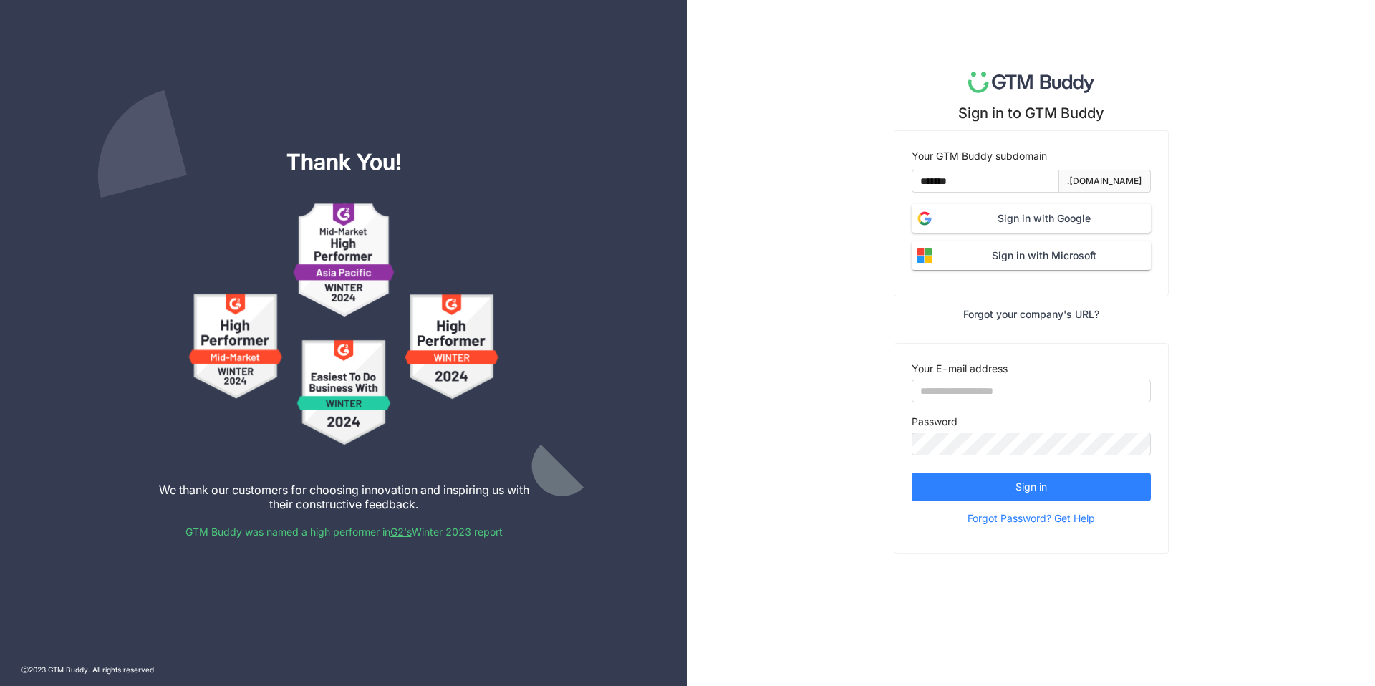  I want to click on img: login-google.svg, so click(924, 218).